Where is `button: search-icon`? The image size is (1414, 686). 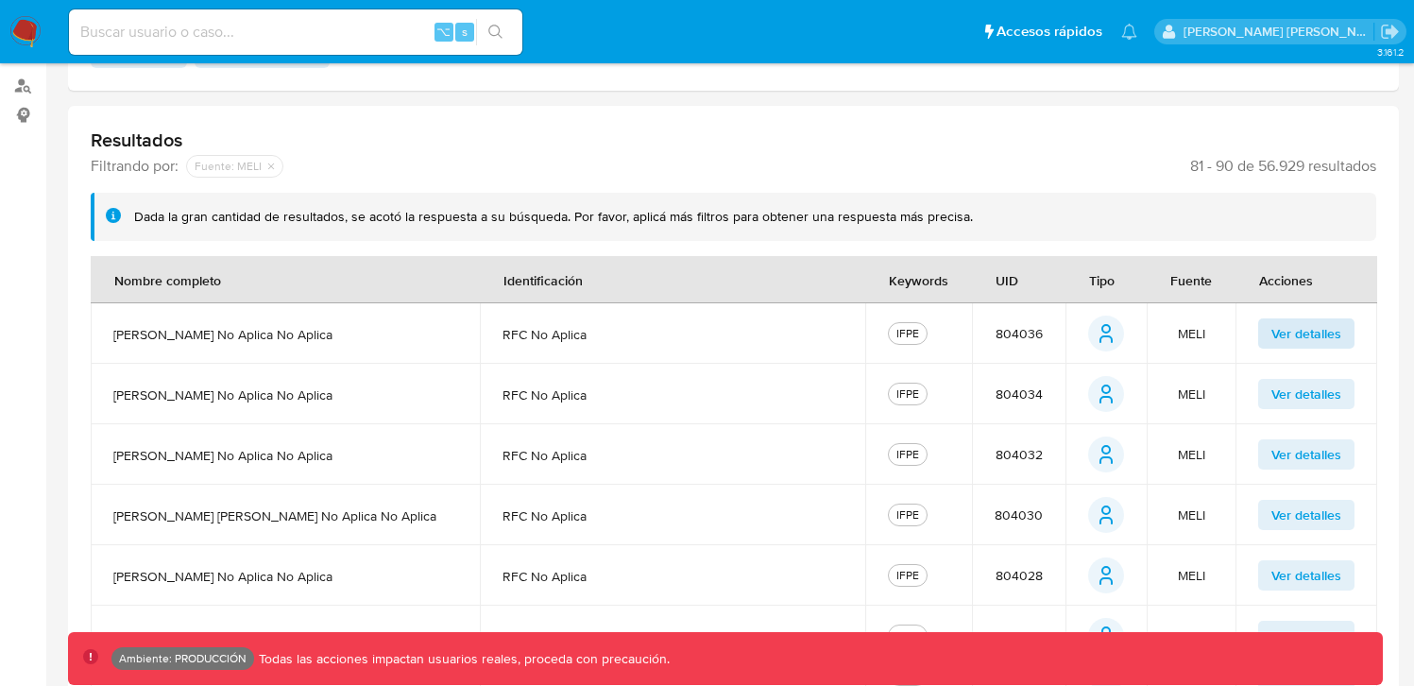
button: search-icon is located at coordinates (495, 32).